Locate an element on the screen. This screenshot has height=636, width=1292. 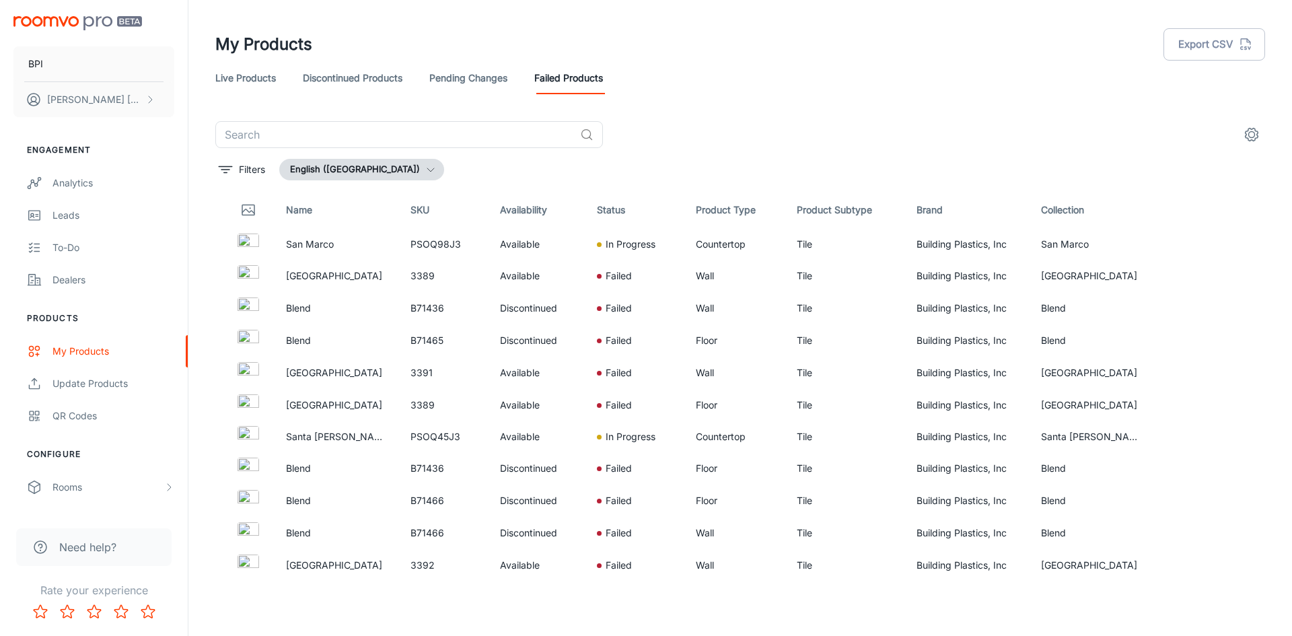
button: BPI is located at coordinates (94, 64).